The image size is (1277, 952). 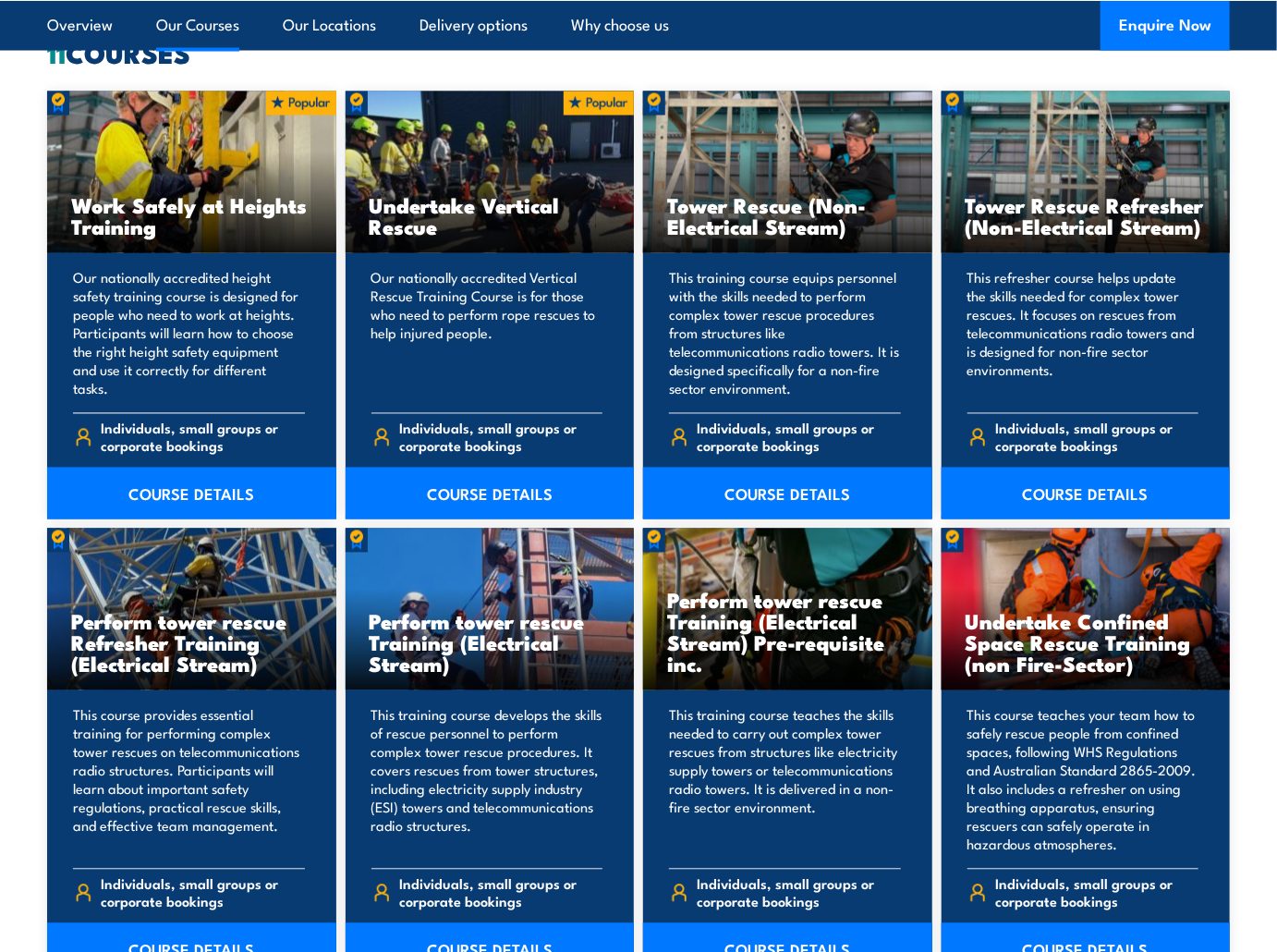 I want to click on p: This refresher course helps update the skills needed for complex tower rescues. It focuses on res..., so click(x=1083, y=334).